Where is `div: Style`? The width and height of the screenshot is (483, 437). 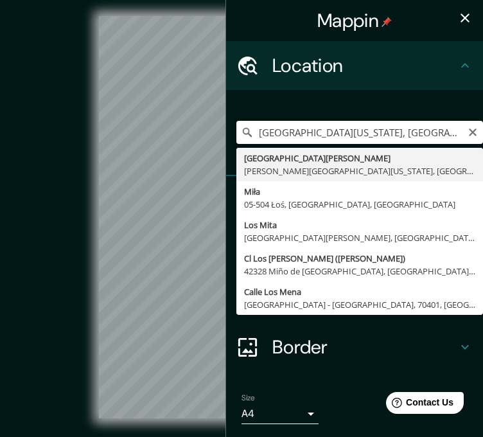
div: Style is located at coordinates (354, 249).